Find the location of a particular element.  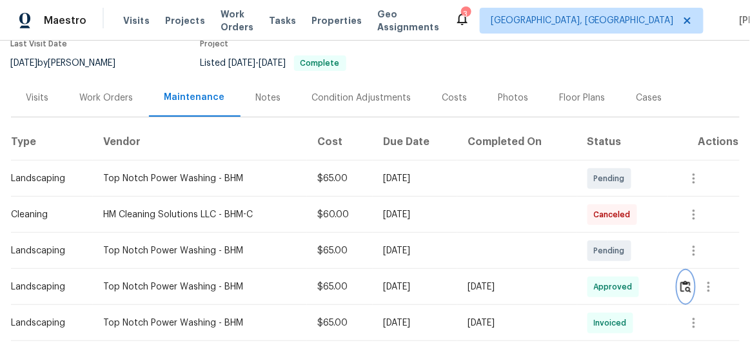

span: Work Orders is located at coordinates (237, 21).